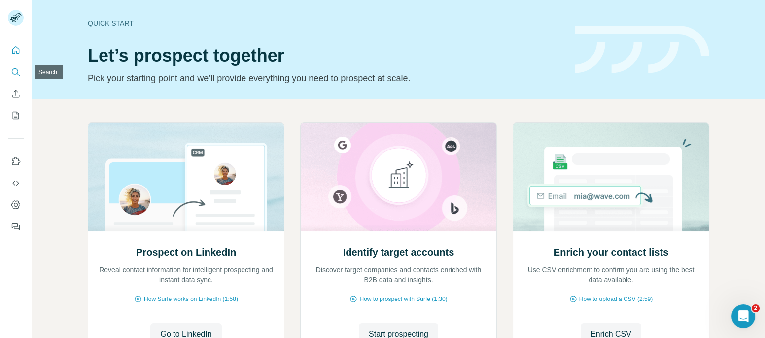  Describe the element at coordinates (16, 115) in the screenshot. I see `button: My lists` at that location.